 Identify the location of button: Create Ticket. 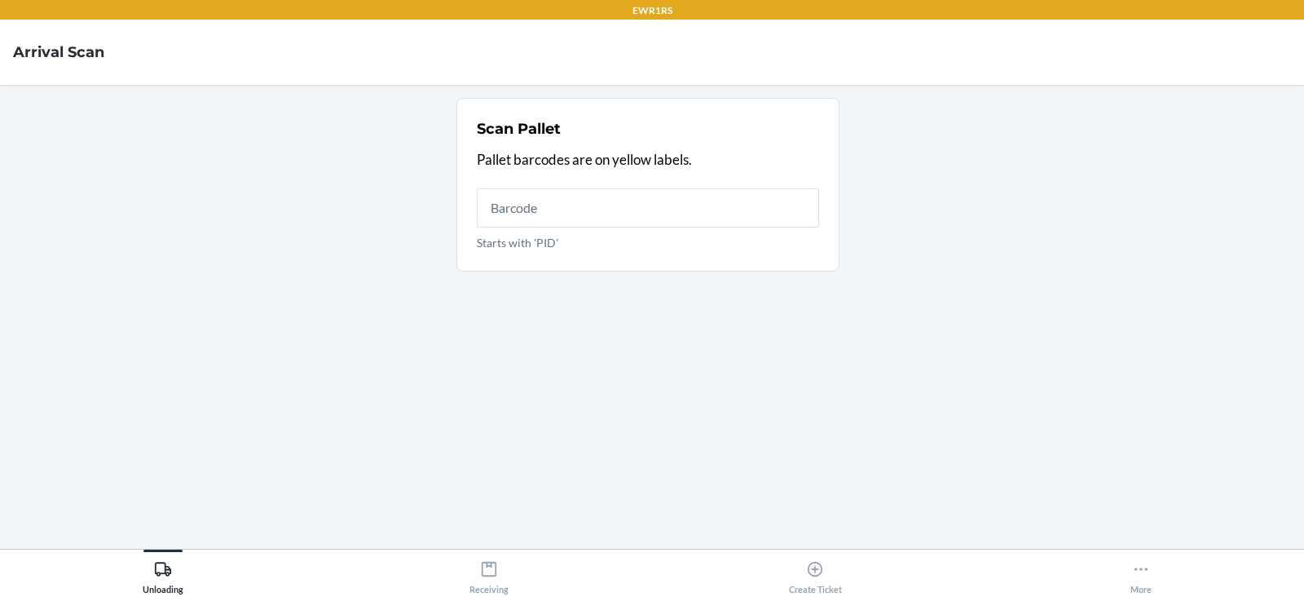
(815, 571).